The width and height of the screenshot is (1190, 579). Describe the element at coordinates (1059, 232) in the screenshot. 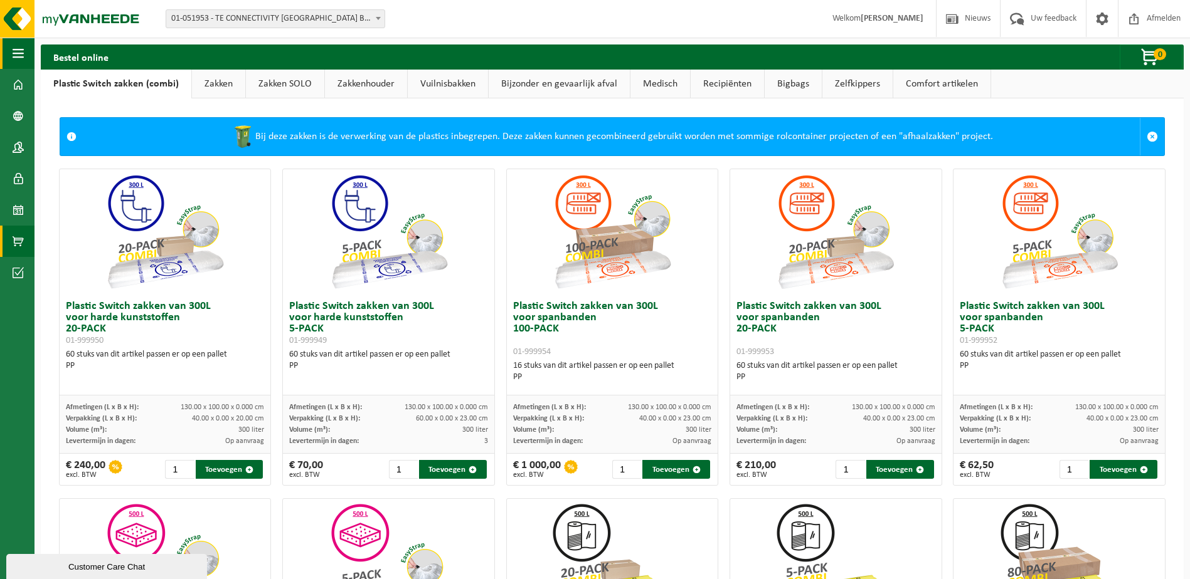

I see `img: 01-999952` at that location.